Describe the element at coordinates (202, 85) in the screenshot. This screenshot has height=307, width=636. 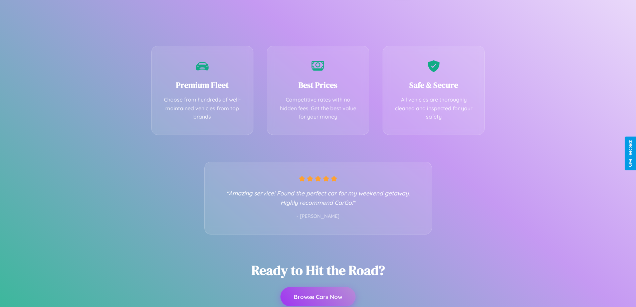
I see `h3: Premium Fleet` at that location.